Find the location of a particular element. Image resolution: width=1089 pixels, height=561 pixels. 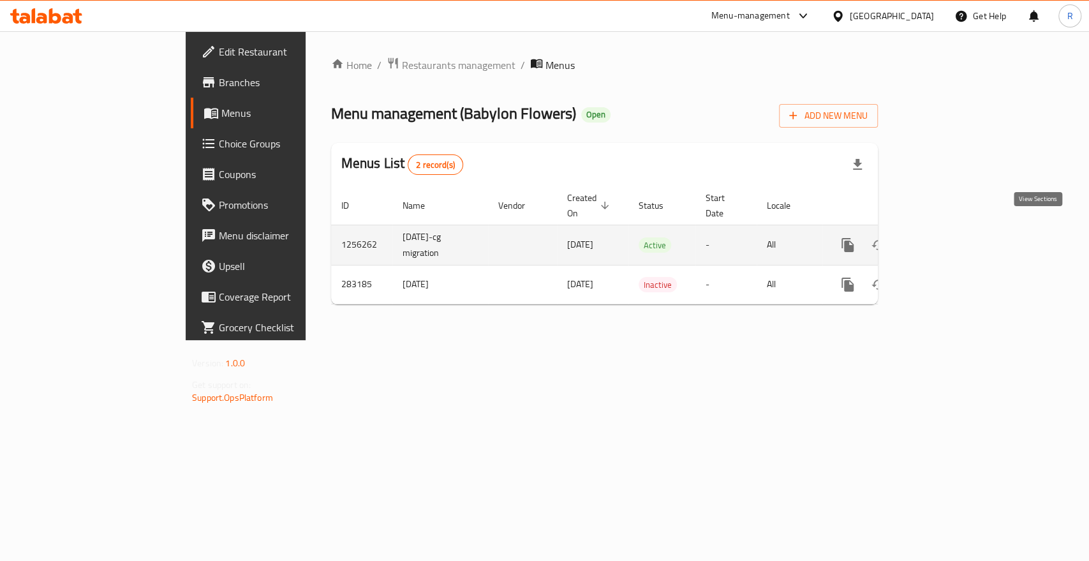

span: R is located at coordinates (1069, 16).